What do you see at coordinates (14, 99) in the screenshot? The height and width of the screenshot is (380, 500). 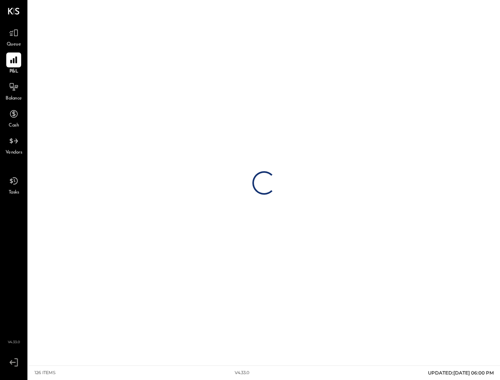 I see `span: Balance` at bounding box center [14, 99].